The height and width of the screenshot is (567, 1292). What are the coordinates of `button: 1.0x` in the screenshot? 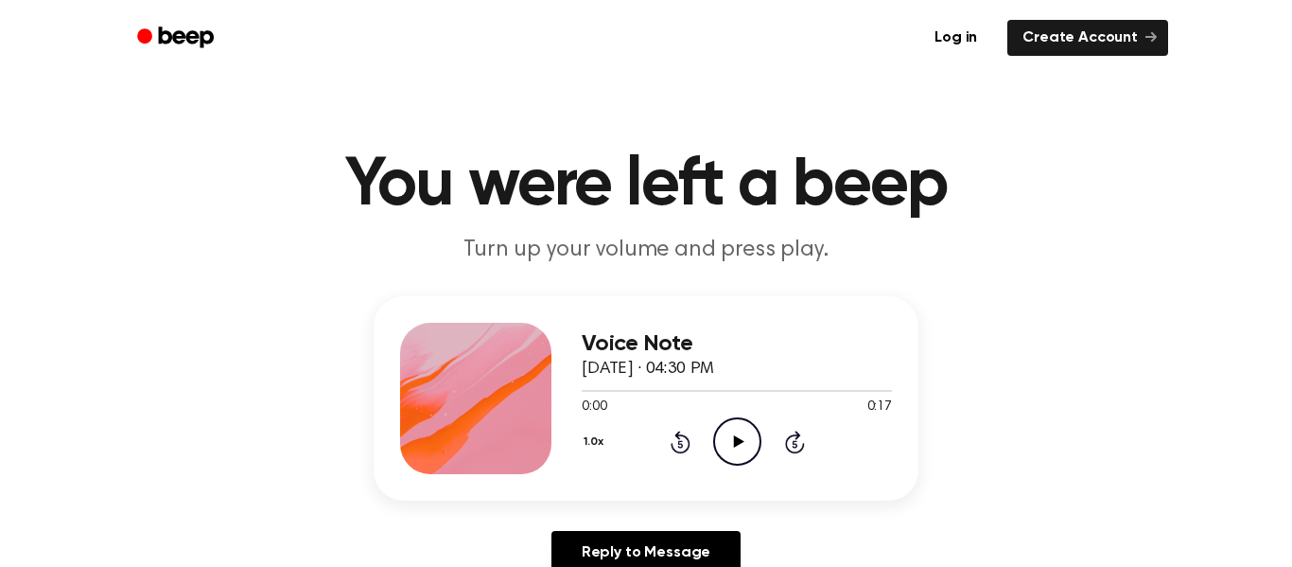 It's located at (596, 442).